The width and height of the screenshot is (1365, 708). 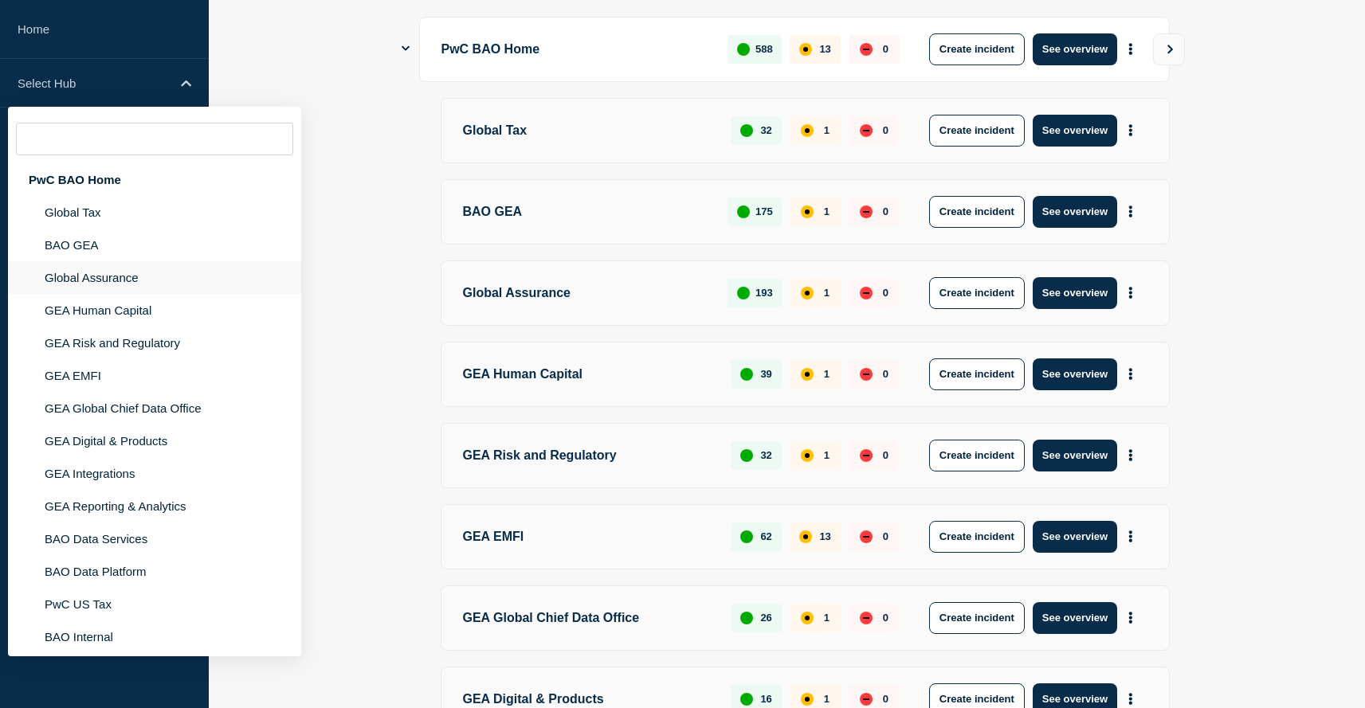 I want to click on p: GEA Global Chief Data Office, so click(x=588, y=618).